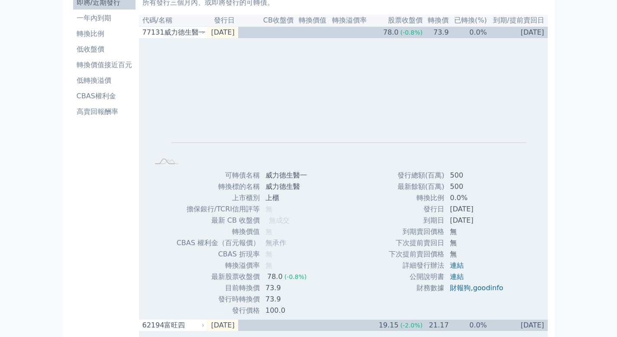 The image size is (617, 337). What do you see at coordinates (218, 277) in the screenshot?
I see `td: 最新股票收盤價` at bounding box center [218, 277].